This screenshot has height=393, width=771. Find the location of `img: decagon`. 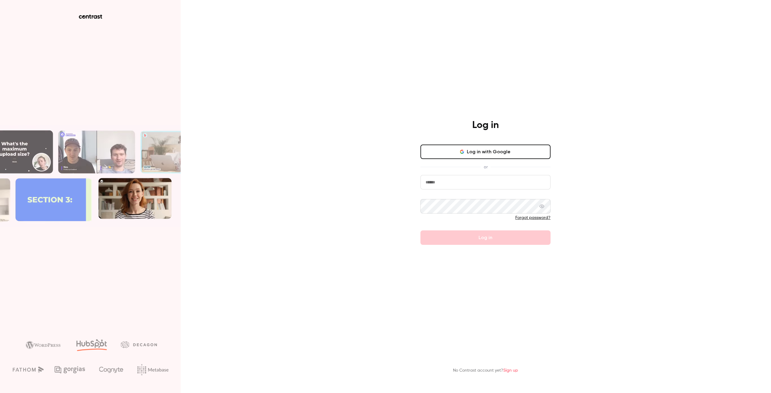

img: decagon is located at coordinates (139, 345).